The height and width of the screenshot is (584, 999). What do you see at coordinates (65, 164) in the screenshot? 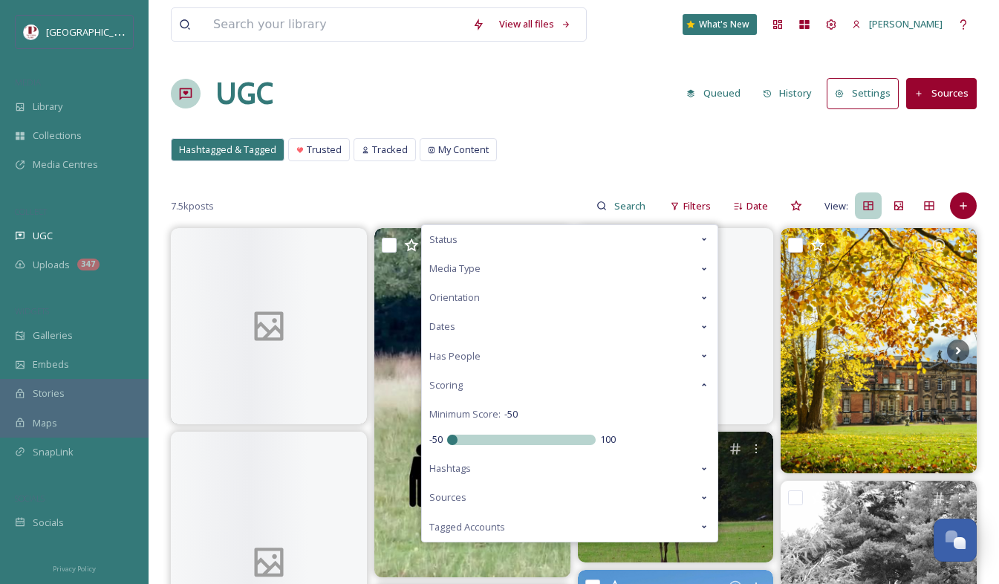
I see `span: Media Centres` at bounding box center [65, 164].